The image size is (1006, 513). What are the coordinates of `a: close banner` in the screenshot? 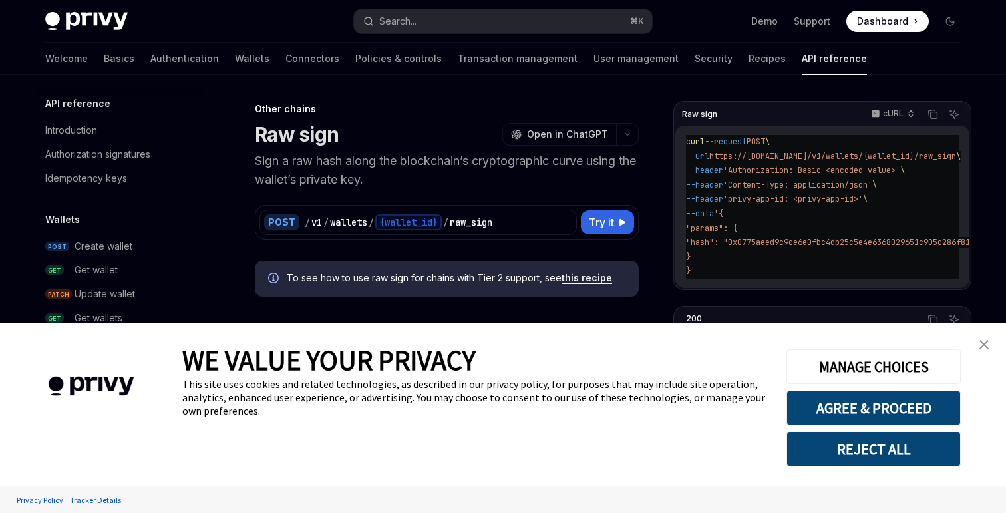 It's located at (984, 345).